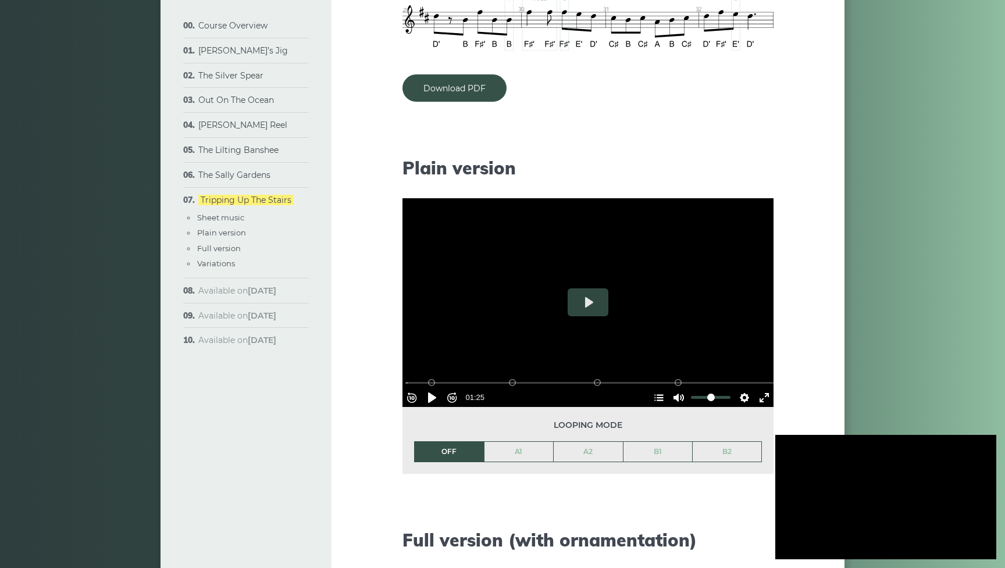 The height and width of the screenshot is (568, 1005). I want to click on a: Out On The Ocean, so click(236, 100).